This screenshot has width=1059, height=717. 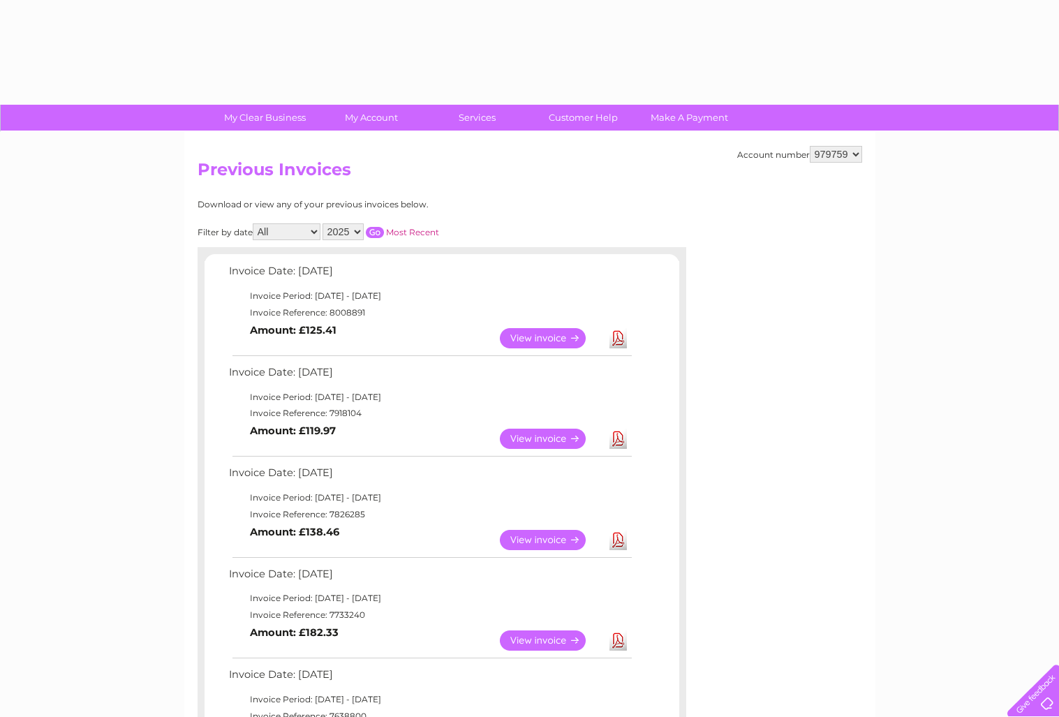 I want to click on a: Most Recent, so click(x=413, y=232).